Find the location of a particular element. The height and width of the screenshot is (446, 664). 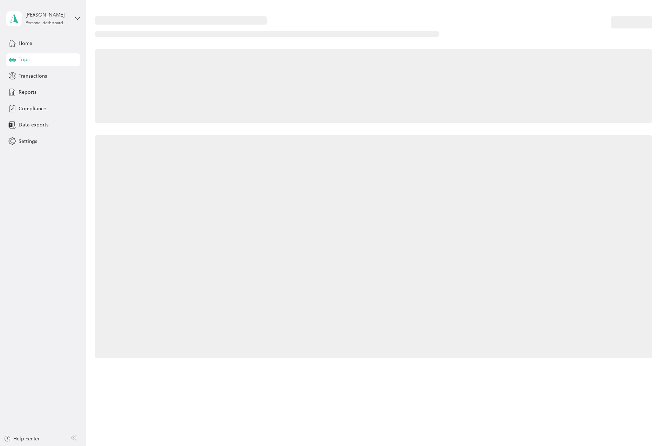

span: Transactions is located at coordinates (33, 76).